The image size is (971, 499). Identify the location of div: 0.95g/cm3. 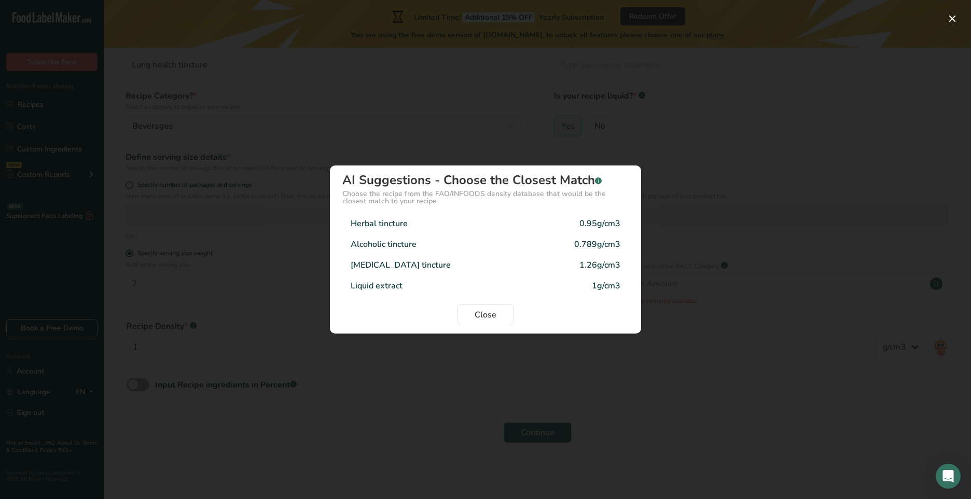
(600, 224).